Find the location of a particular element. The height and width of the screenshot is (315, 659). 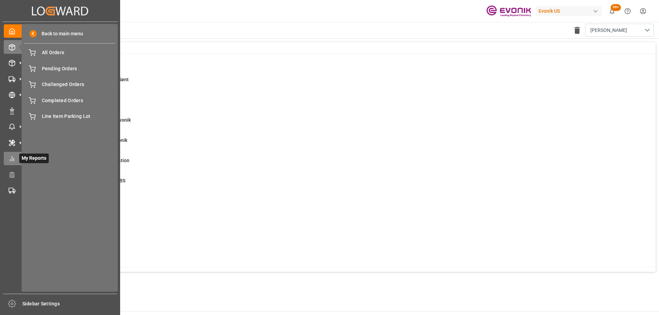

a: Line Item Parking Lot is located at coordinates (70, 116).